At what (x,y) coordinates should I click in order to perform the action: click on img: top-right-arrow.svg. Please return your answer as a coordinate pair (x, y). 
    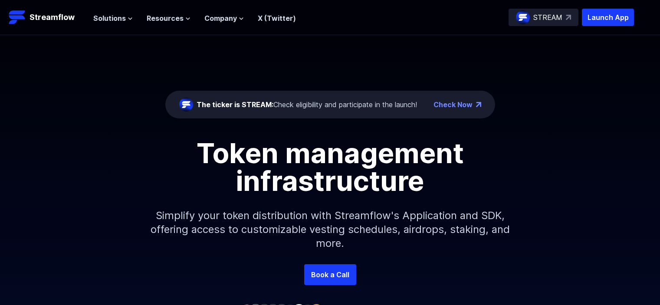
    Looking at the image, I should click on (569, 17).